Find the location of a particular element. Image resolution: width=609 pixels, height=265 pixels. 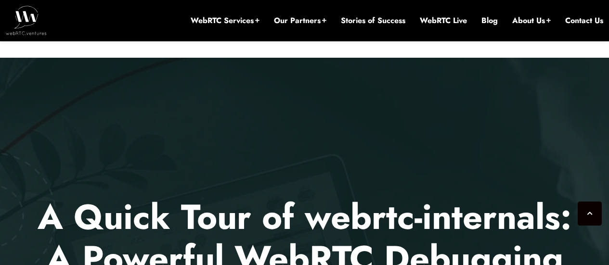

a: Stories of Success is located at coordinates (373, 21).